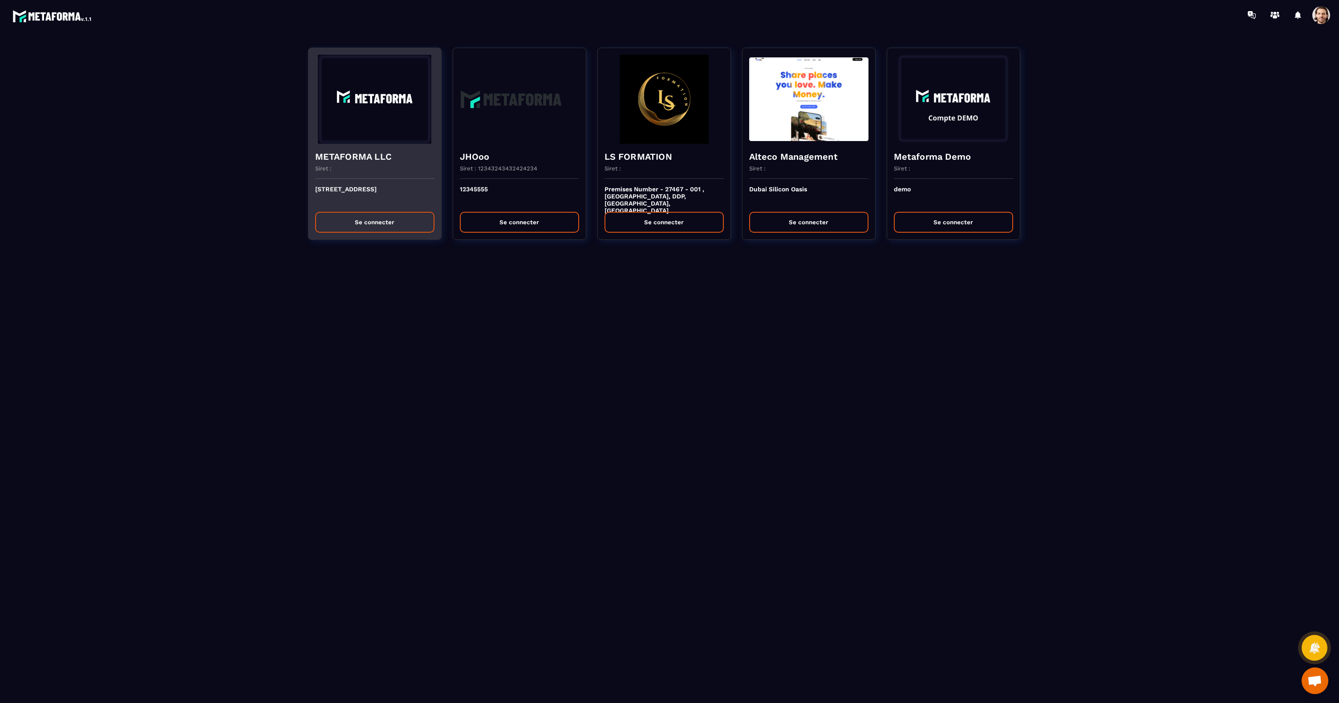  I want to click on p: Dubai Silicon Oasis, so click(809, 195).